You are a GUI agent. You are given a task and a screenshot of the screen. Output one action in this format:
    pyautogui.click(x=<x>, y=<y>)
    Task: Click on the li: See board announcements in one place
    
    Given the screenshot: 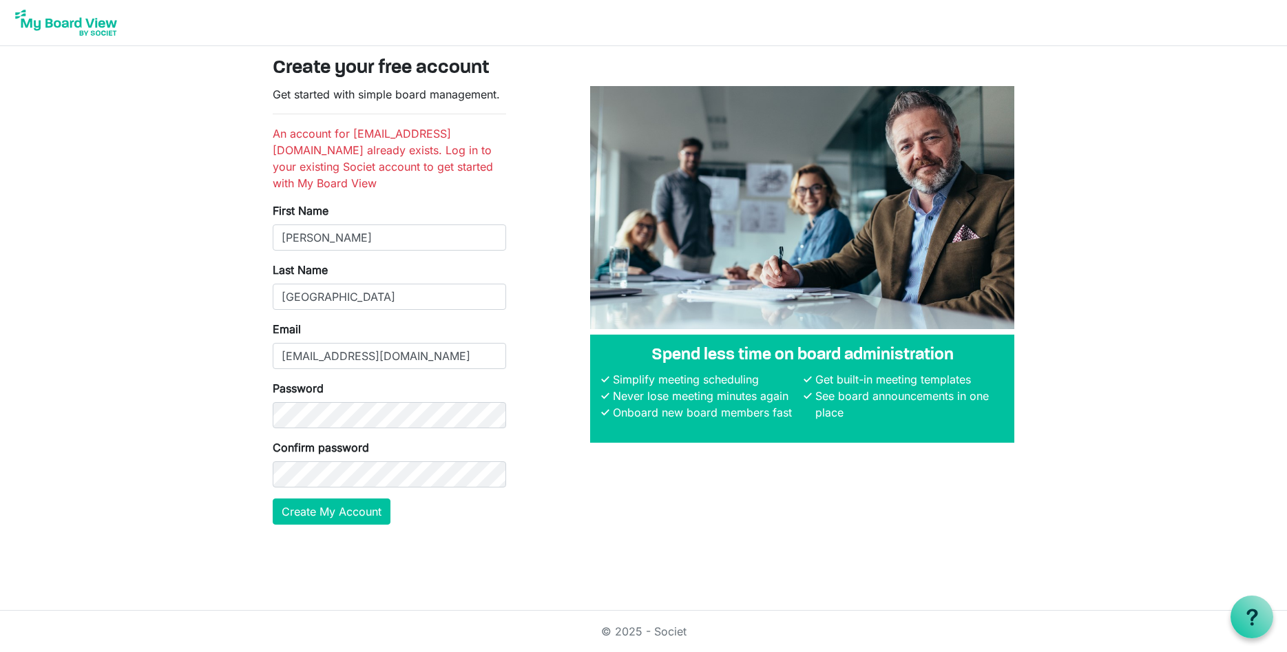 What is the action you would take?
    pyautogui.click(x=907, y=404)
    